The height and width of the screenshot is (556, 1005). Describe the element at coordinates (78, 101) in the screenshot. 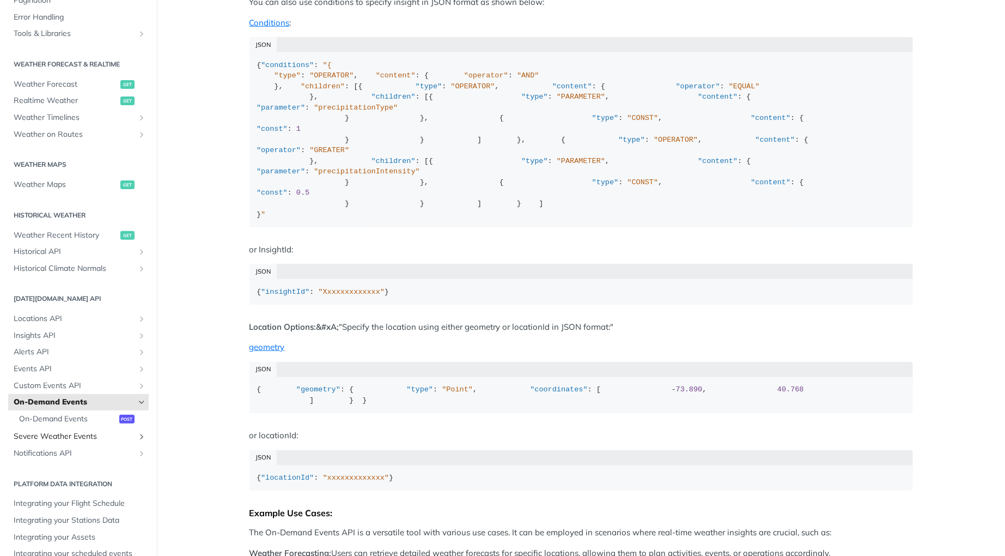

I see `a: Realtime Weatherget` at that location.